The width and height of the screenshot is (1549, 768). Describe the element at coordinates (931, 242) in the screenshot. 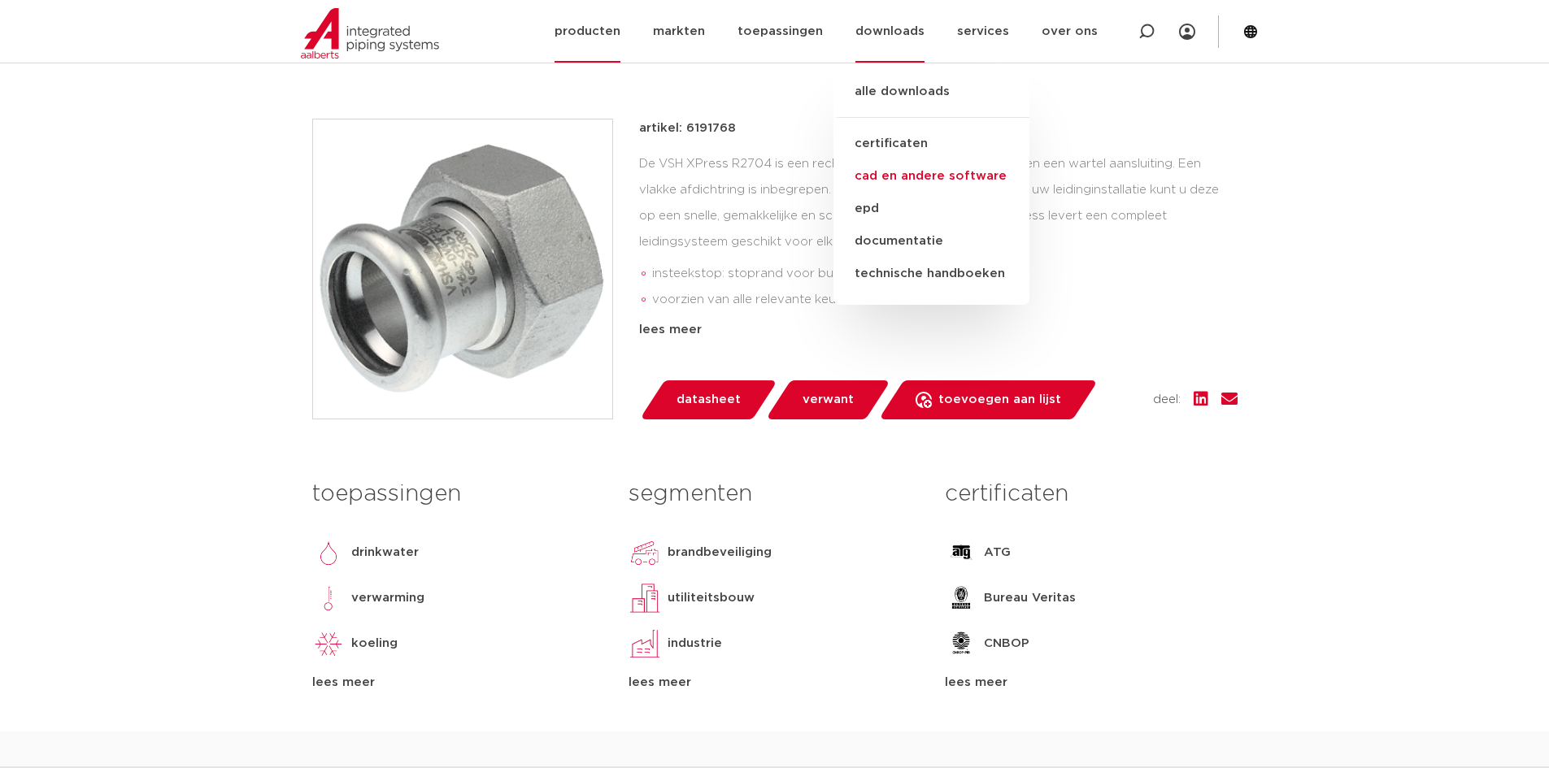

I see `a: documentatie` at that location.